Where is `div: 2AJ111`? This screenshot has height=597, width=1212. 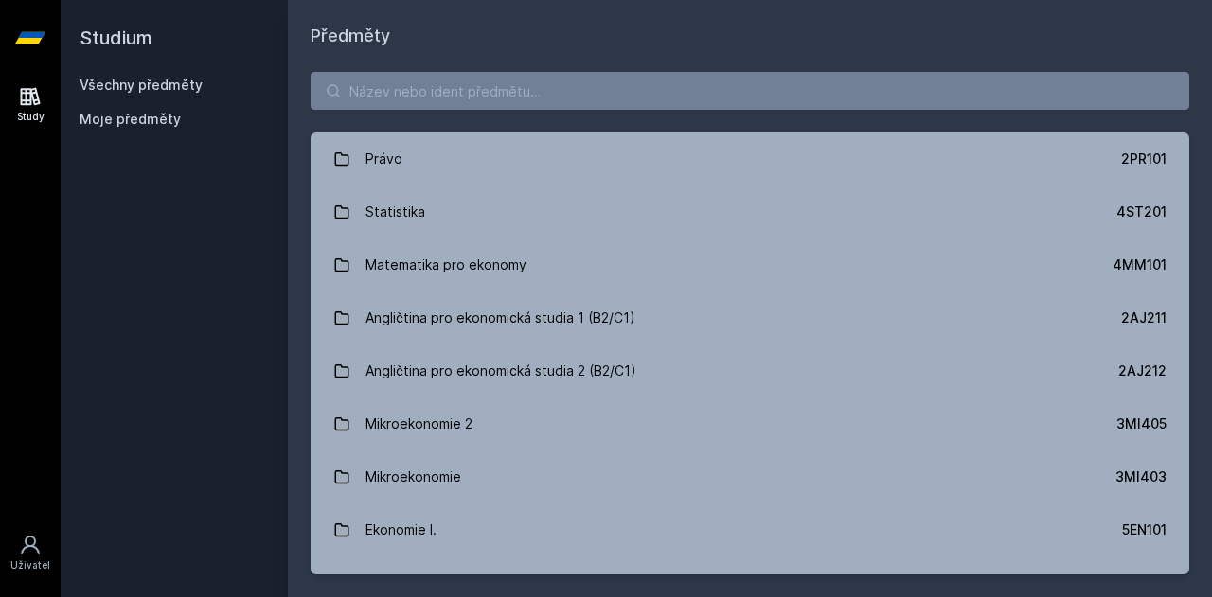 div: 2AJ111 is located at coordinates (1144, 583).